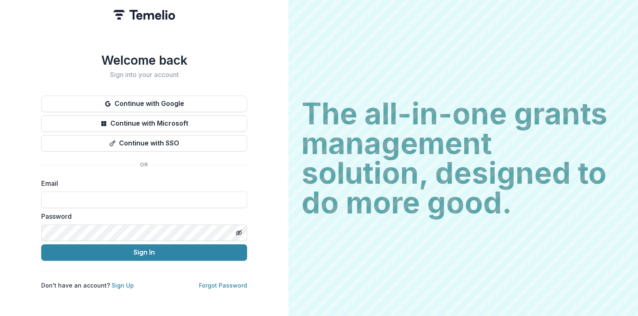 The width and height of the screenshot is (638, 316). Describe the element at coordinates (144, 104) in the screenshot. I see `button: Continue with Google` at that location.